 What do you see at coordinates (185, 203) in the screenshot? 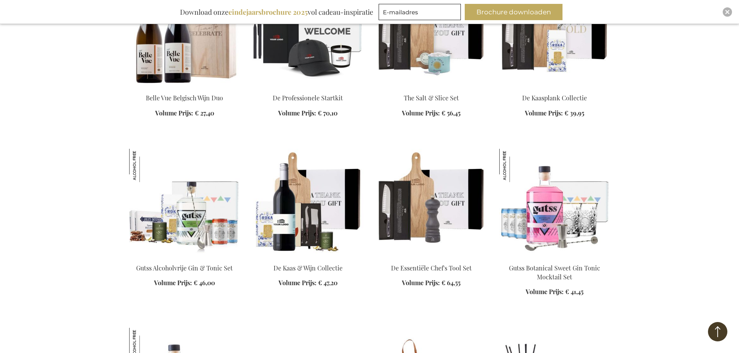
I see `img: Gutss Non-Alcoholic Gin & Tonic Set` at bounding box center [185, 203].